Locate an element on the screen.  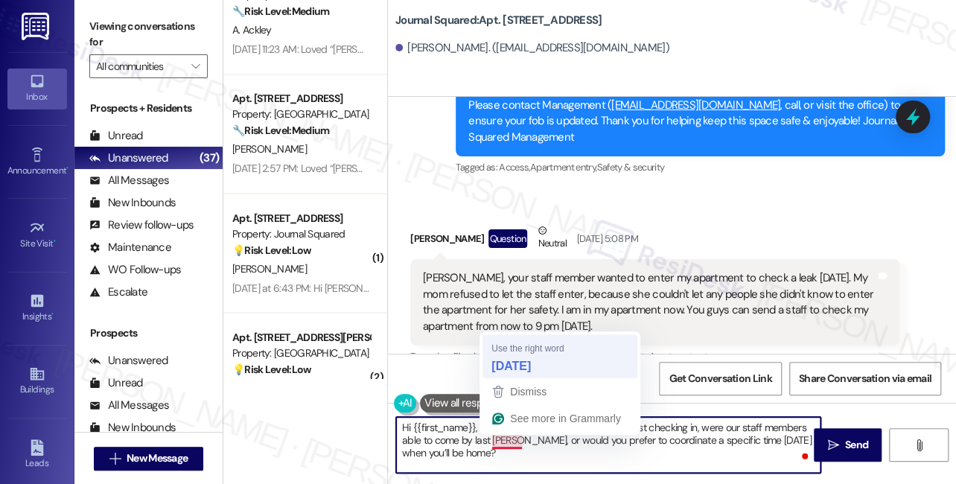
label: Viewing conversations for is located at coordinates (148, 34).